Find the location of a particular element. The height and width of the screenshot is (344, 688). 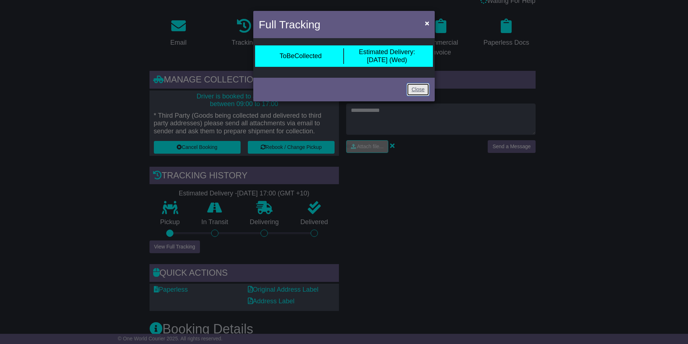

a: Close is located at coordinates (418, 89).